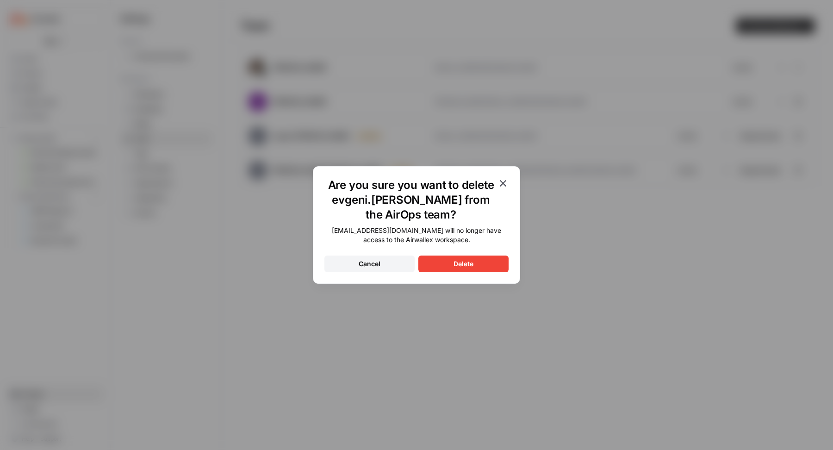 The image size is (833, 450). Describe the element at coordinates (369, 264) in the screenshot. I see `div: Cancel` at that location.